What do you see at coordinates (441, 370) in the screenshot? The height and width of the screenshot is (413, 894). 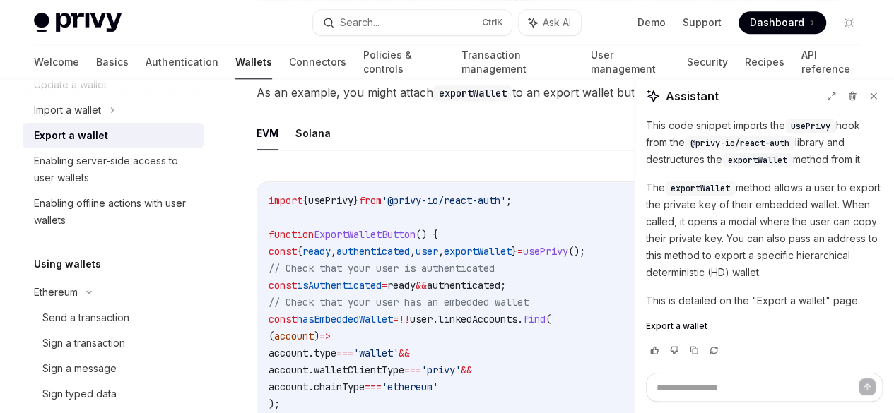 I see `span: 'privy'` at bounding box center [441, 370].